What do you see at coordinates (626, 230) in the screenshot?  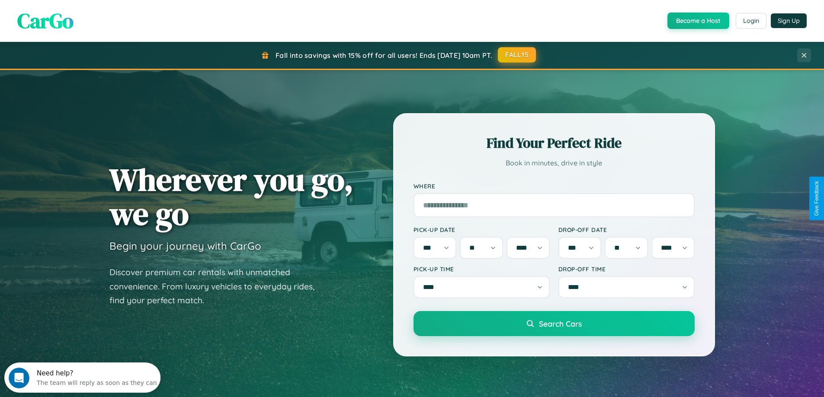 I see `label: Drop-off Date` at bounding box center [626, 230].